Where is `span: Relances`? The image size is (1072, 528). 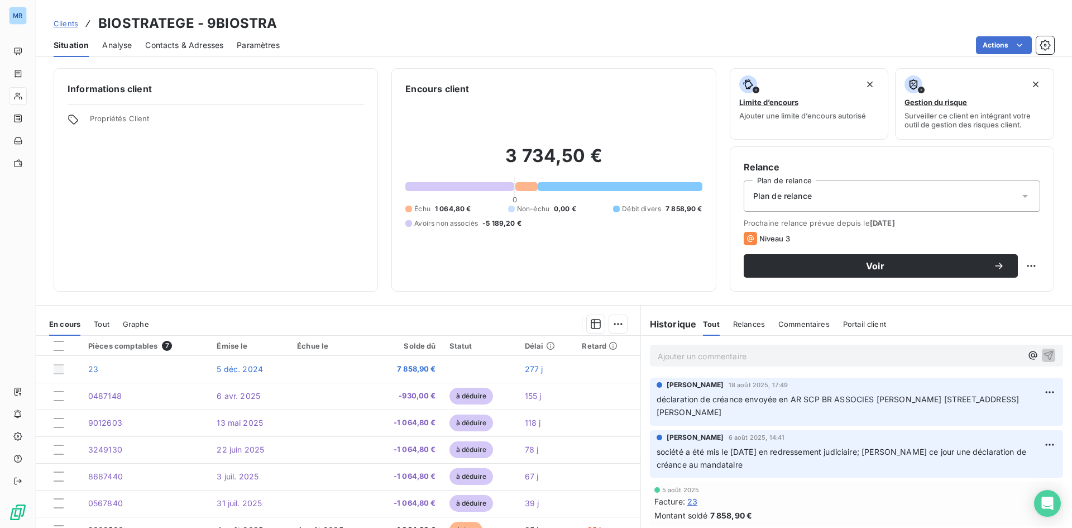 span: Relances is located at coordinates (749, 324).